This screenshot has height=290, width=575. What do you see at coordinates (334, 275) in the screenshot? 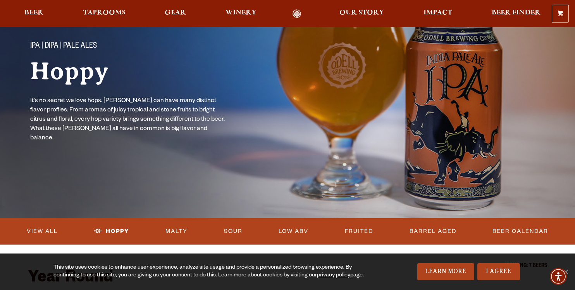
I see `a: privacy policy` at bounding box center [334, 275].